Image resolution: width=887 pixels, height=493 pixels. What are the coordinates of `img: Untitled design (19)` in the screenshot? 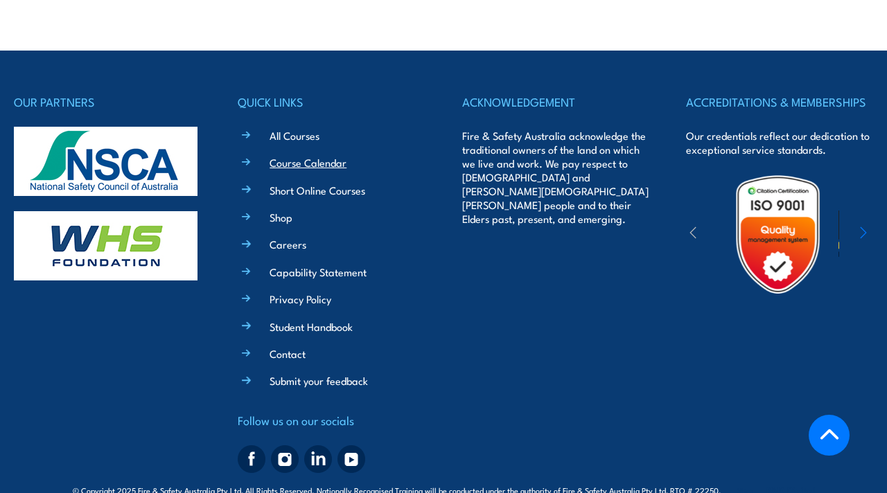 It's located at (778, 234).